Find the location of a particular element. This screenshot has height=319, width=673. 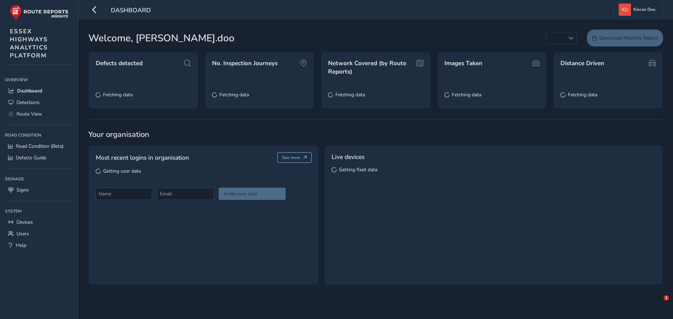

img: diamond-layout is located at coordinates (624, 9).